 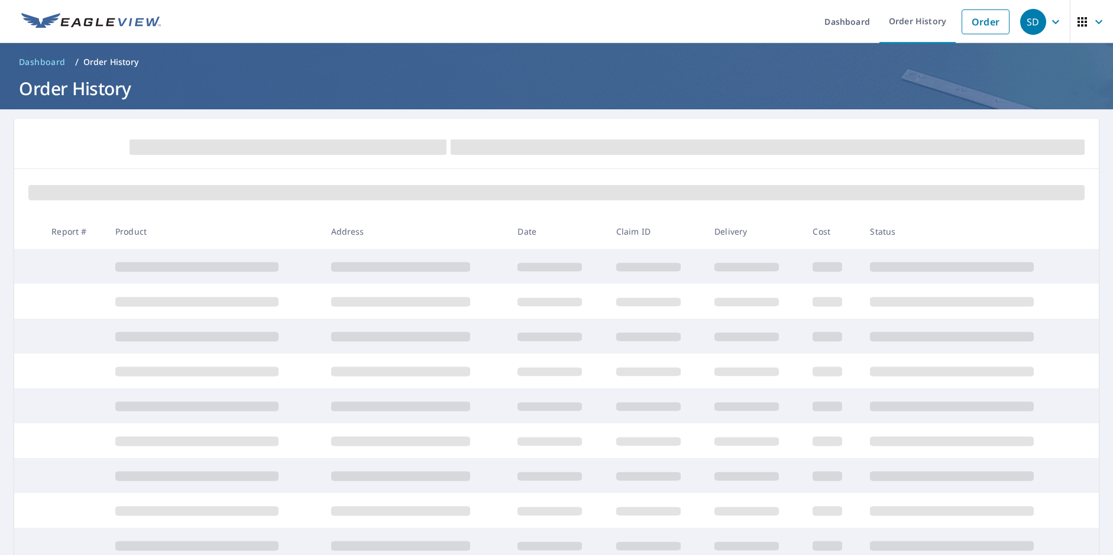 What do you see at coordinates (42, 62) in the screenshot?
I see `a: Dashboard` at bounding box center [42, 62].